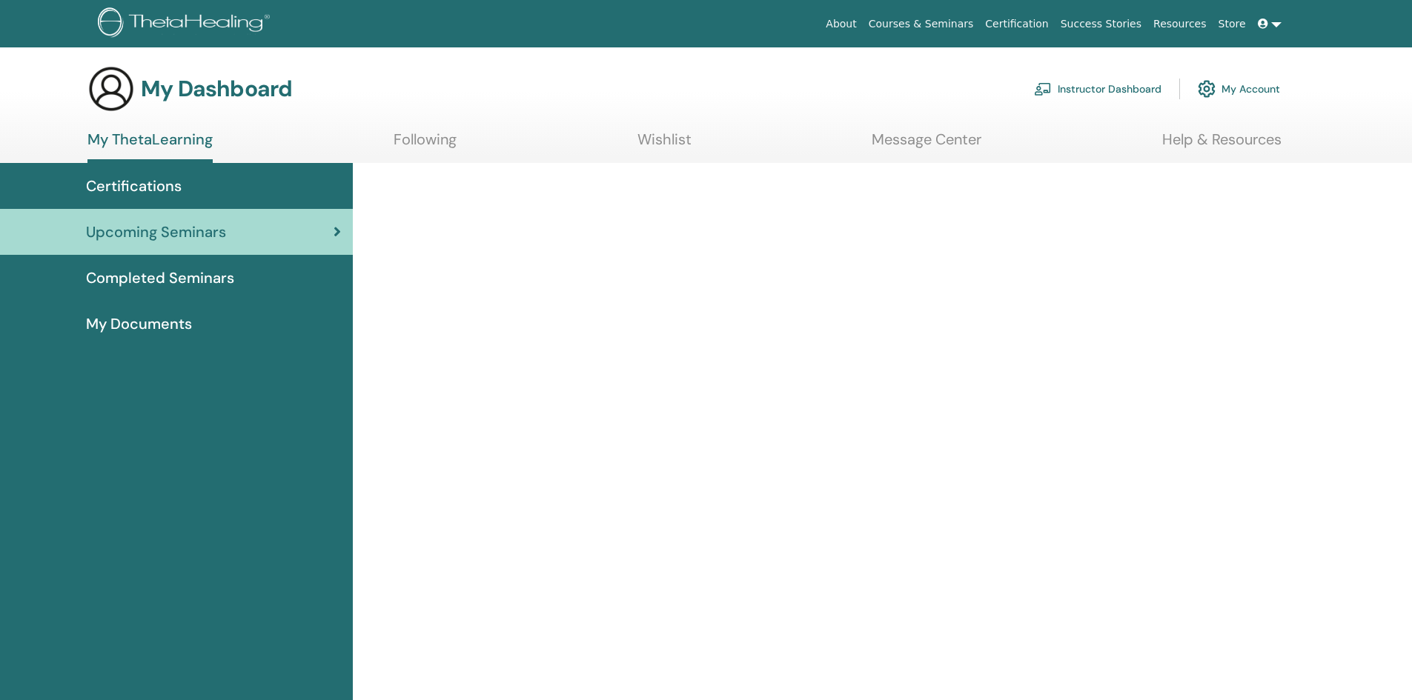  What do you see at coordinates (921, 24) in the screenshot?
I see `a: Courses & Seminars` at bounding box center [921, 24].